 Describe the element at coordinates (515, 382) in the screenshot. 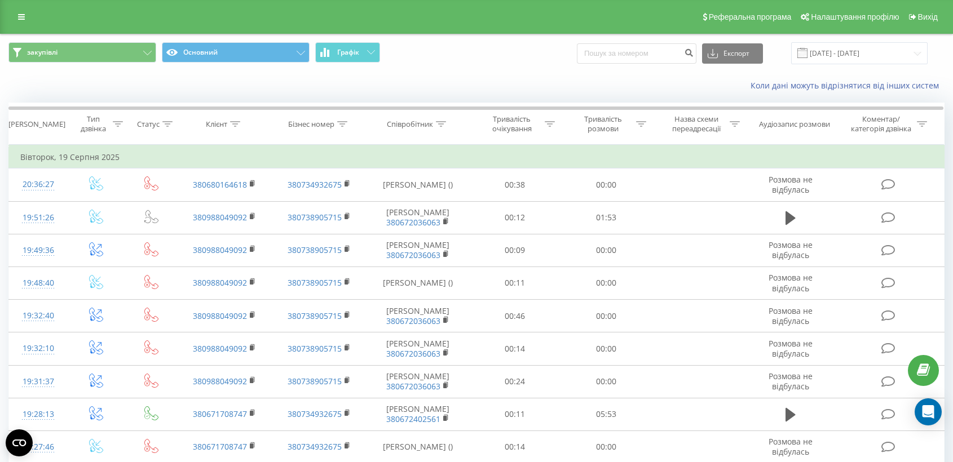

I see `td: 00:24` at that location.